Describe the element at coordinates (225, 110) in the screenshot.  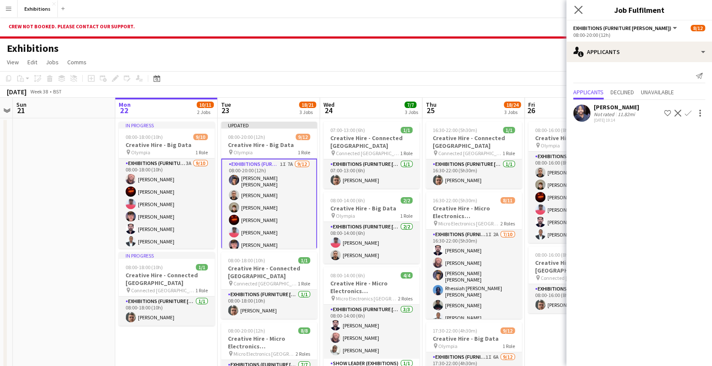
I see `span: 23` at that location.